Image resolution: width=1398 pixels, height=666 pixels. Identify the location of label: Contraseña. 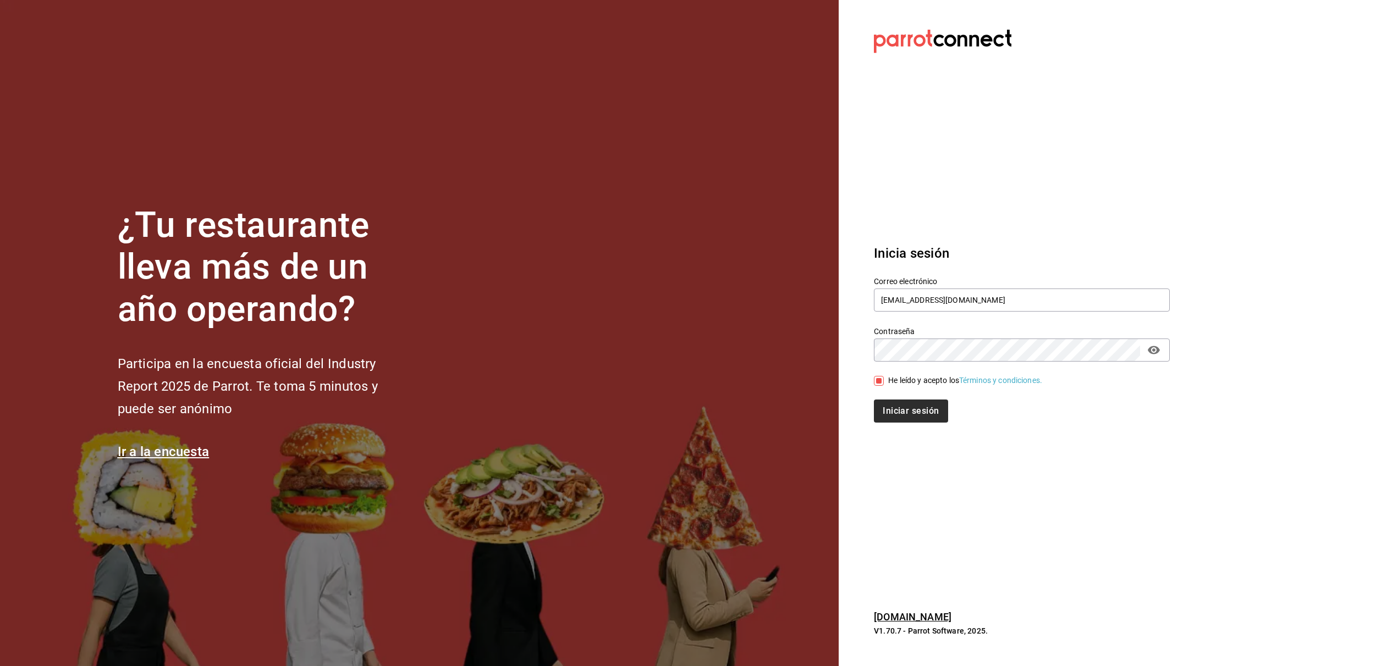
(1021, 331).